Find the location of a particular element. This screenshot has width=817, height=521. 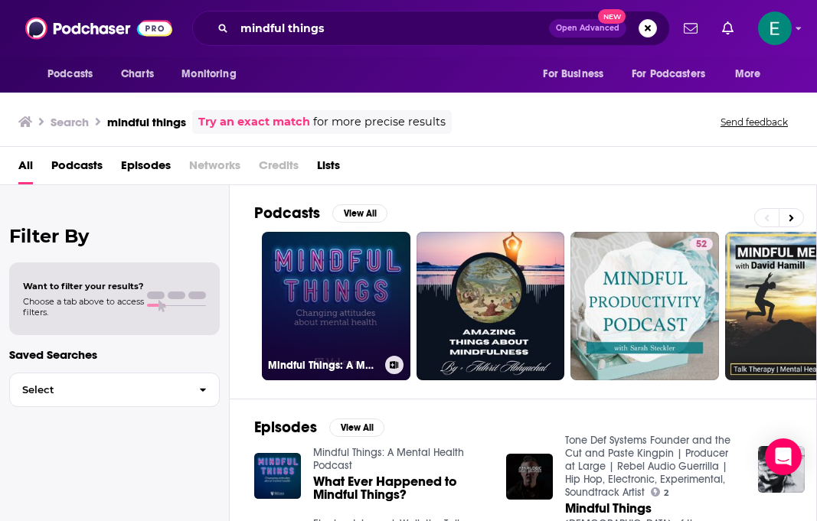

img: User Profile is located at coordinates (775, 28).